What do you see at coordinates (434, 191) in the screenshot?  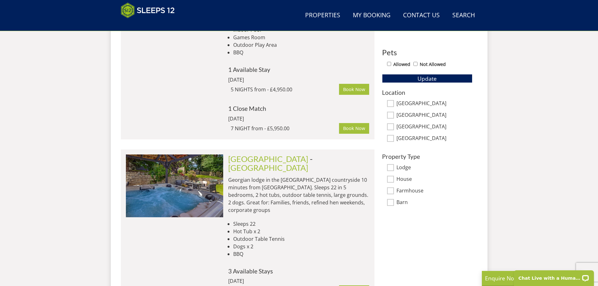 I see `label: Farmhouse` at bounding box center [434, 191].